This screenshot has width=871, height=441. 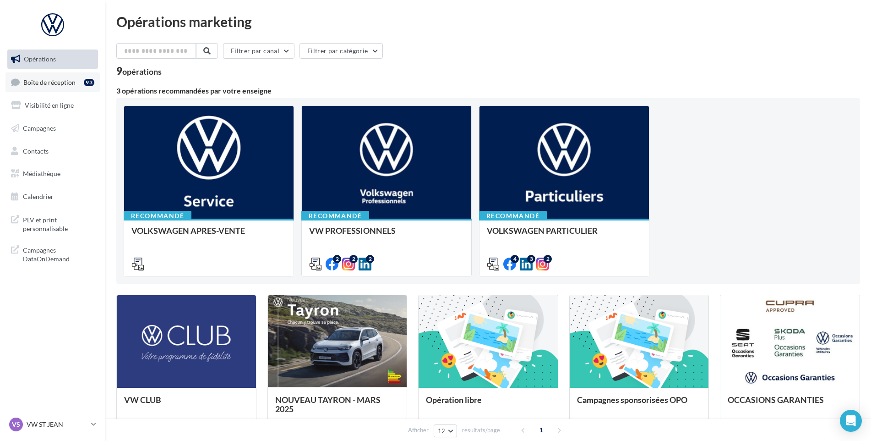 What do you see at coordinates (851, 420) in the screenshot?
I see `div: Open Intercom Messenger` at bounding box center [851, 420].